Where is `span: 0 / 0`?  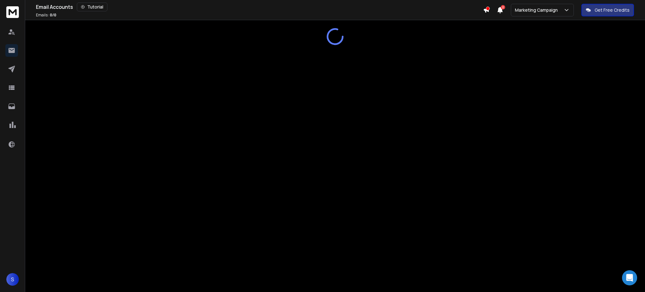
span: 0 / 0 is located at coordinates (53, 15).